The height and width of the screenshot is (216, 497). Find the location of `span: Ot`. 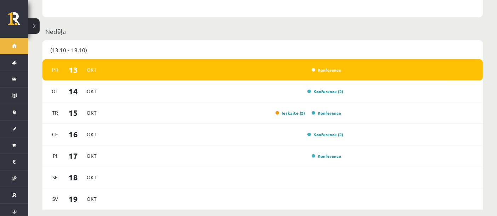

span: Ot is located at coordinates (55, 91).